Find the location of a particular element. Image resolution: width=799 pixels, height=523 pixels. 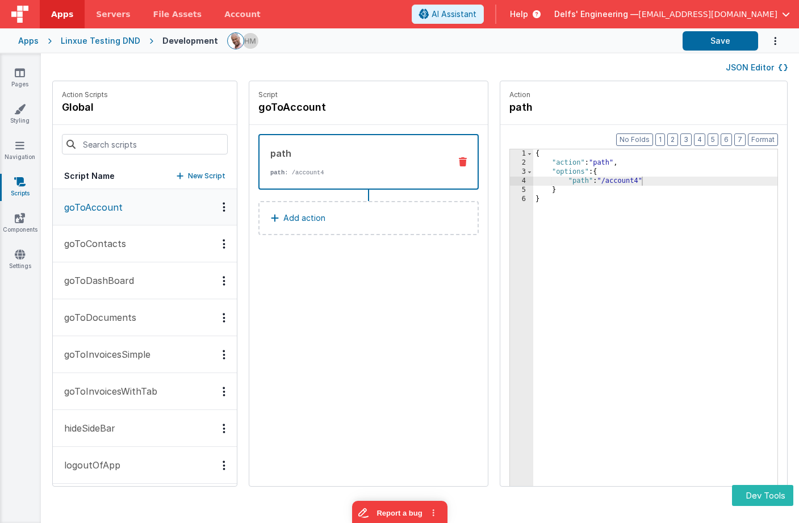

span: More options is located at coordinates (81, 12).